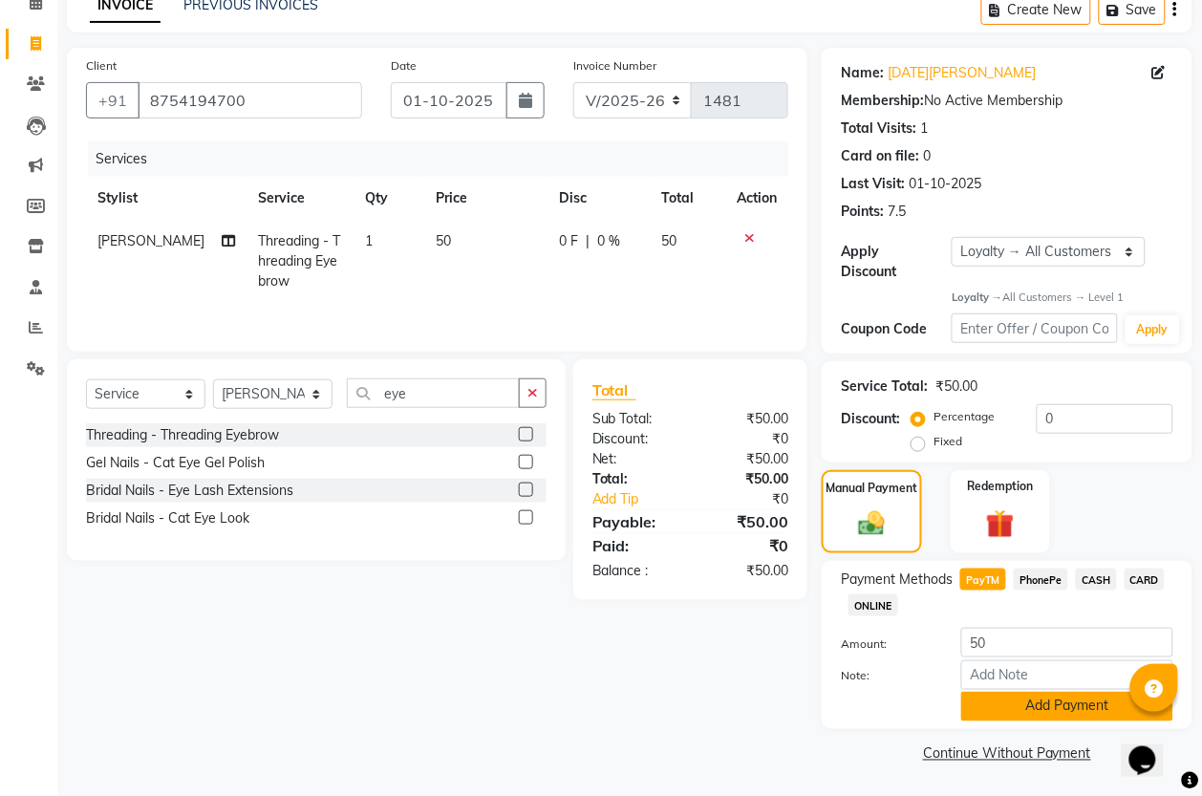 The width and height of the screenshot is (1202, 796). I want to click on div: Name:, so click(862, 73).